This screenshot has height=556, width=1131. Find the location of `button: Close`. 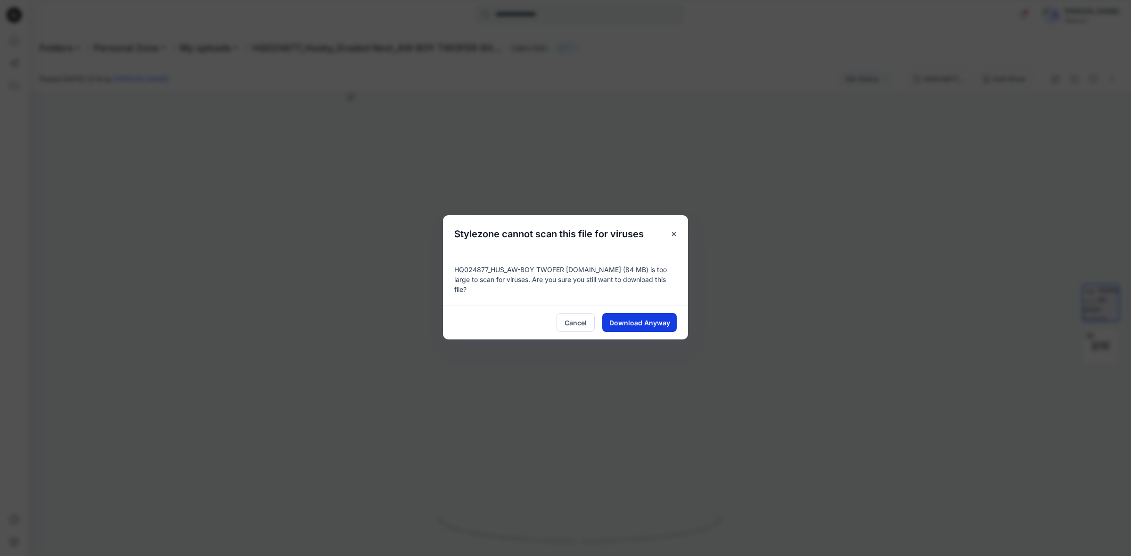

button: Close is located at coordinates (674, 234).